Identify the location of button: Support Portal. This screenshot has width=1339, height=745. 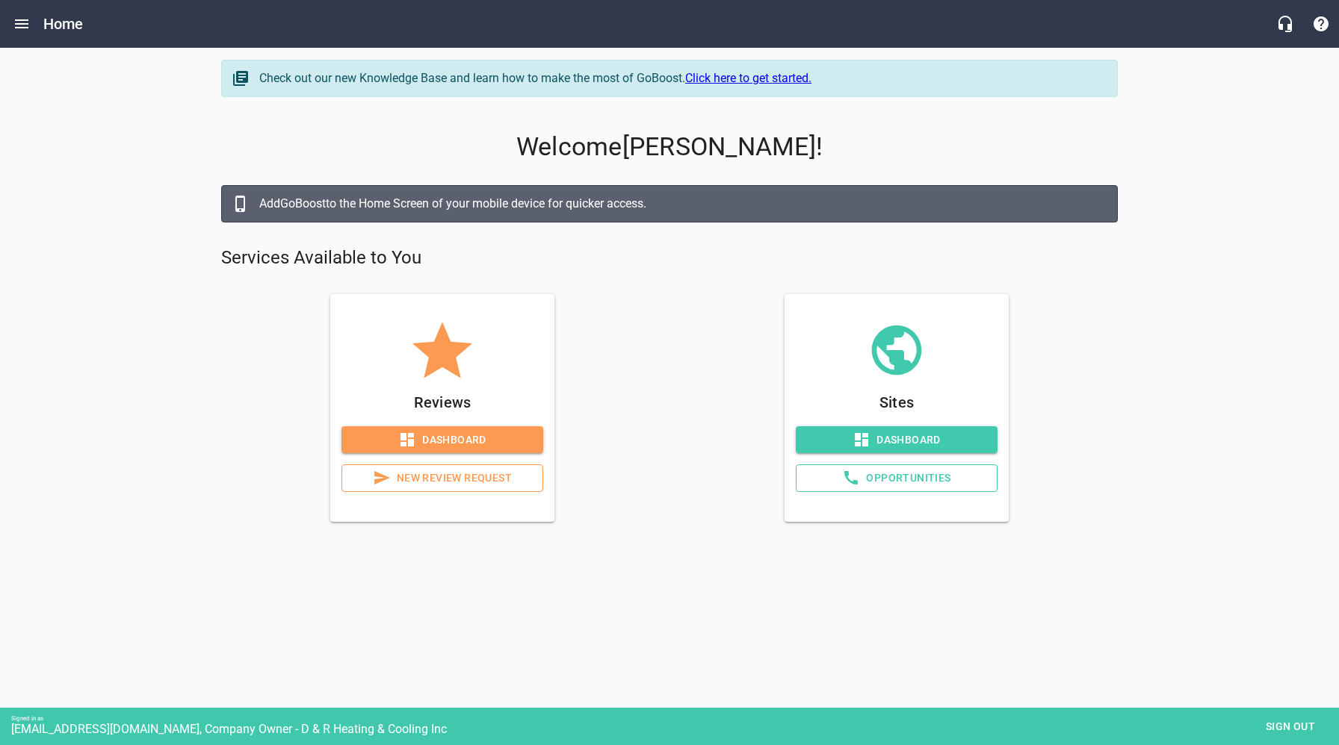
(1321, 24).